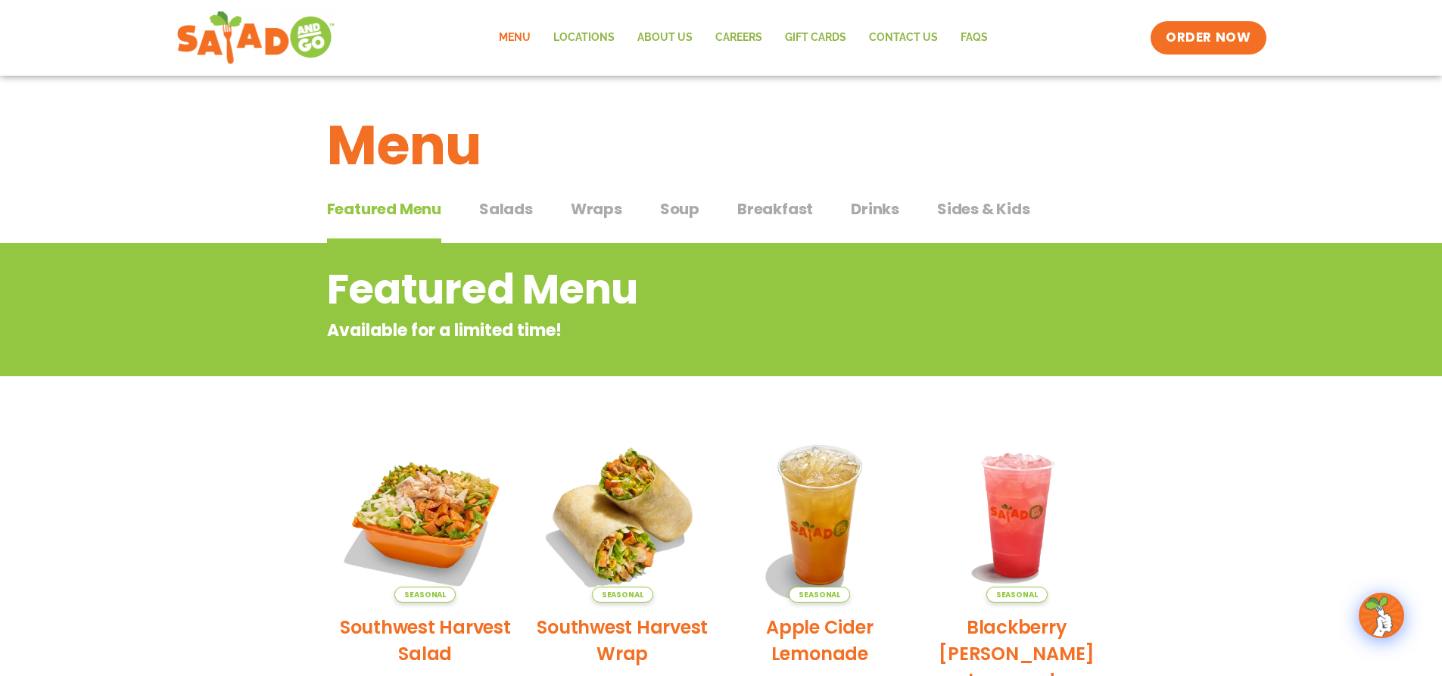 This screenshot has height=676, width=1442. I want to click on h2: Apple Cider Lemonade, so click(820, 640).